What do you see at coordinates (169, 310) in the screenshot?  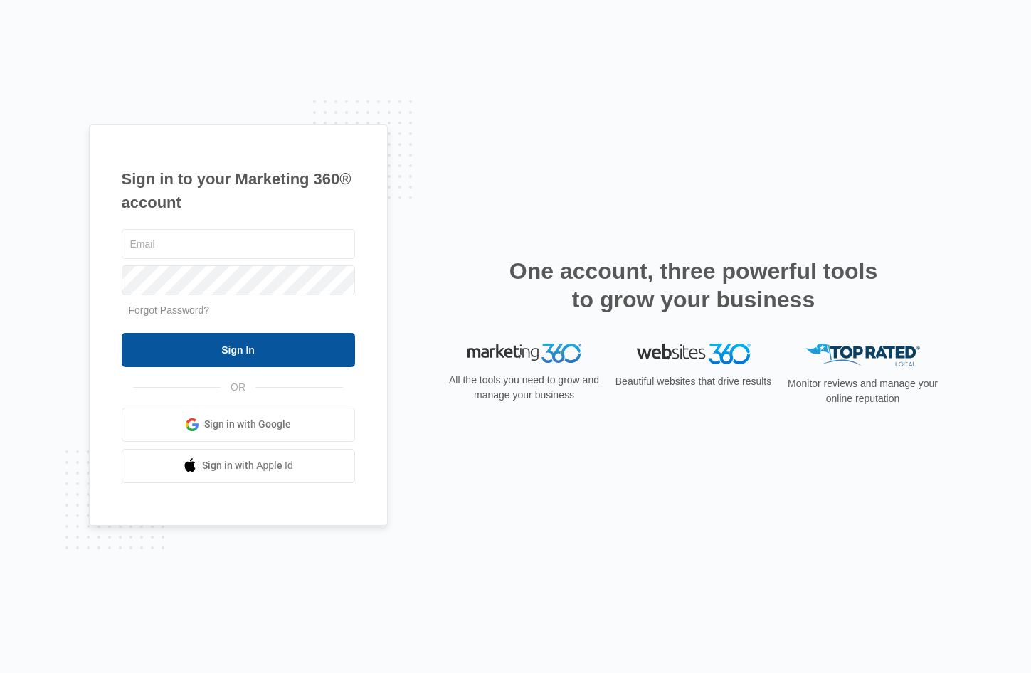 I see `a: Forgot Password?` at bounding box center [169, 310].